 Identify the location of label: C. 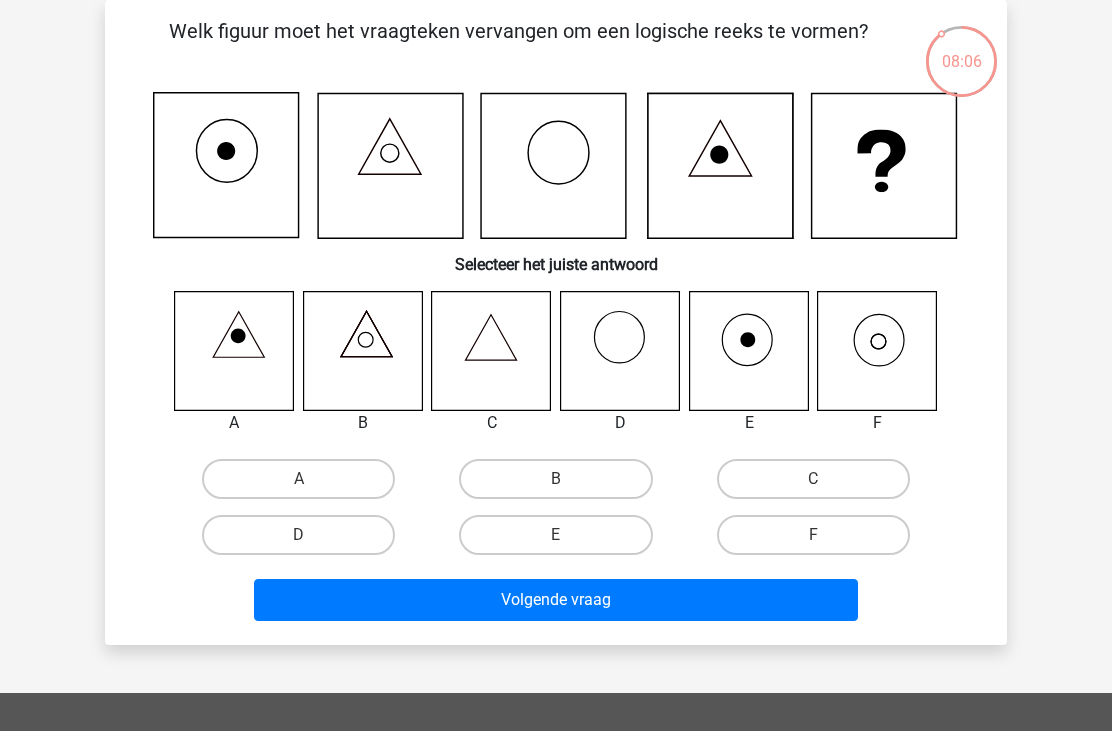
(813, 479).